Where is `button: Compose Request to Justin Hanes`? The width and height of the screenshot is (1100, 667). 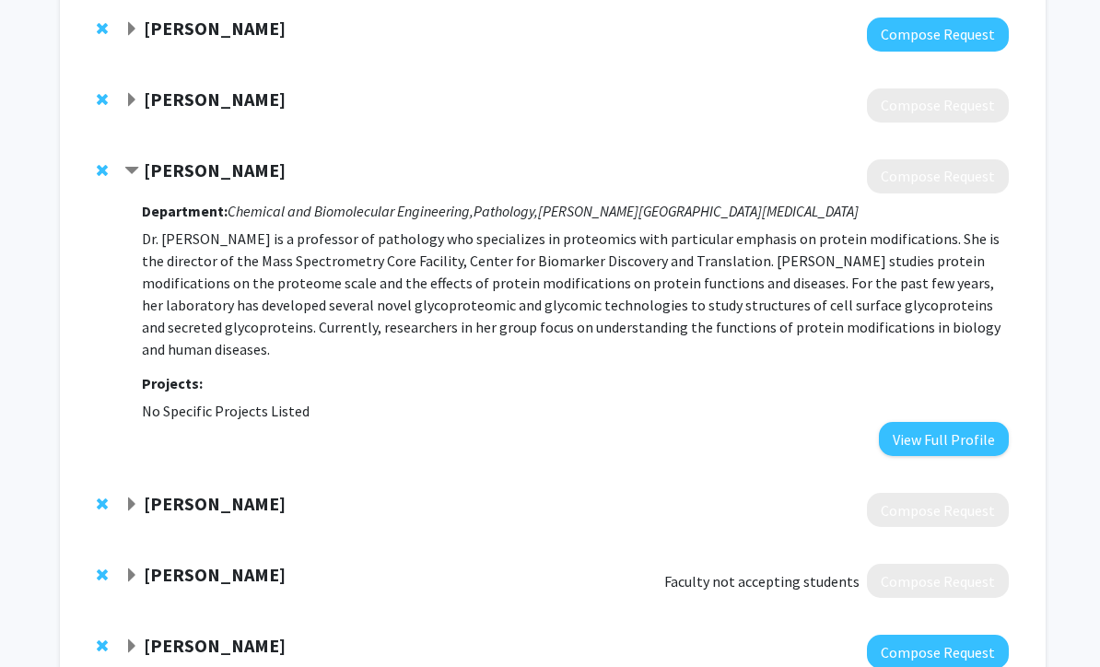 button: Compose Request to Justin Hanes is located at coordinates (938, 105).